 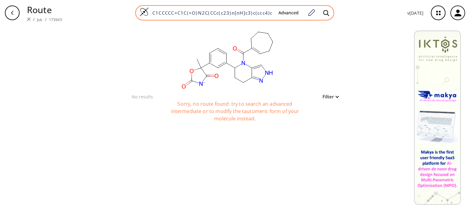 What do you see at coordinates (29, 19) in the screenshot?
I see `img: Spaya logo` at bounding box center [29, 19].